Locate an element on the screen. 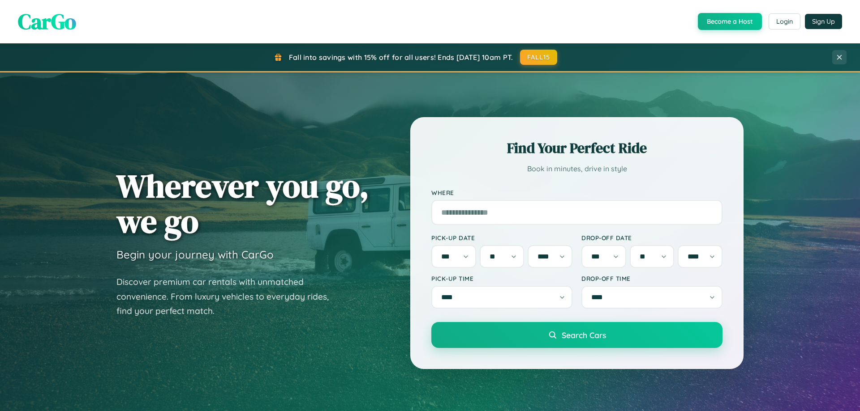 The height and width of the screenshot is (411, 860). h2: Find Your Perfect Ride is located at coordinates (577, 148).